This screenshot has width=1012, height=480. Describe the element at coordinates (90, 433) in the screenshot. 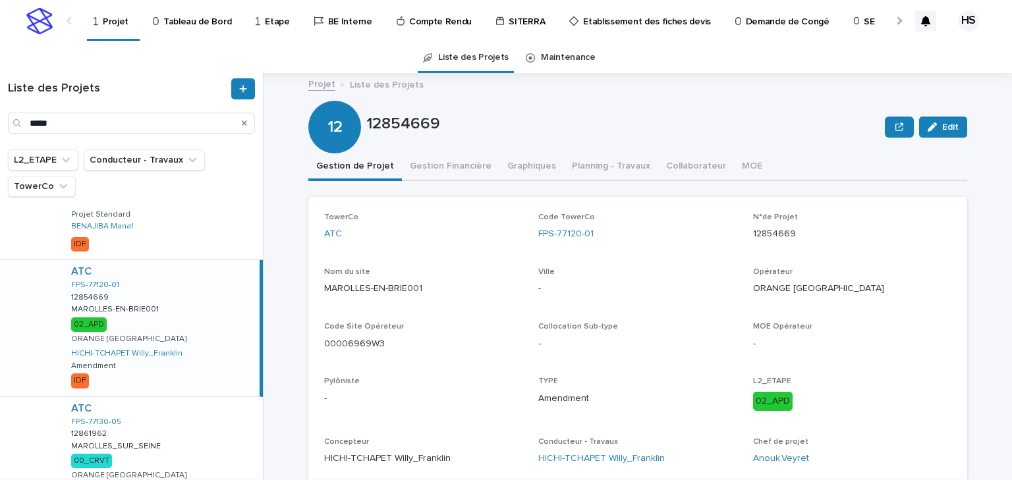

I see `p: 12861962` at that location.